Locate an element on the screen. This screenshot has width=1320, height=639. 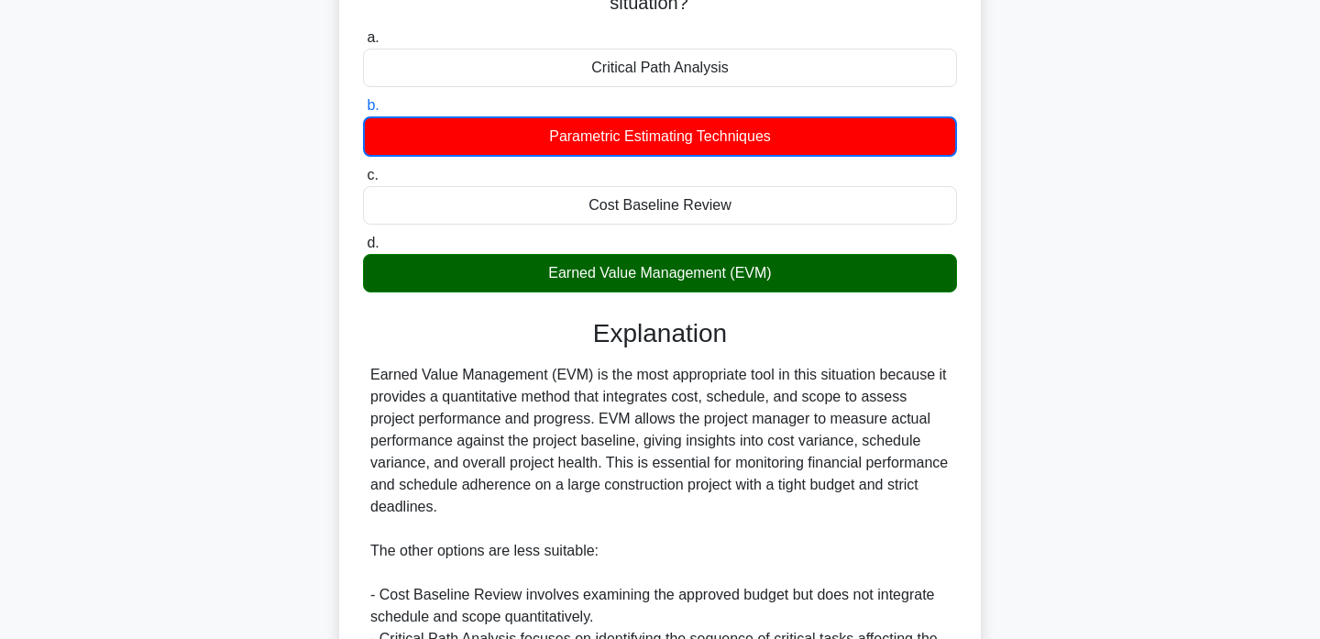
div: Critical Path Analysis is located at coordinates (660, 68).